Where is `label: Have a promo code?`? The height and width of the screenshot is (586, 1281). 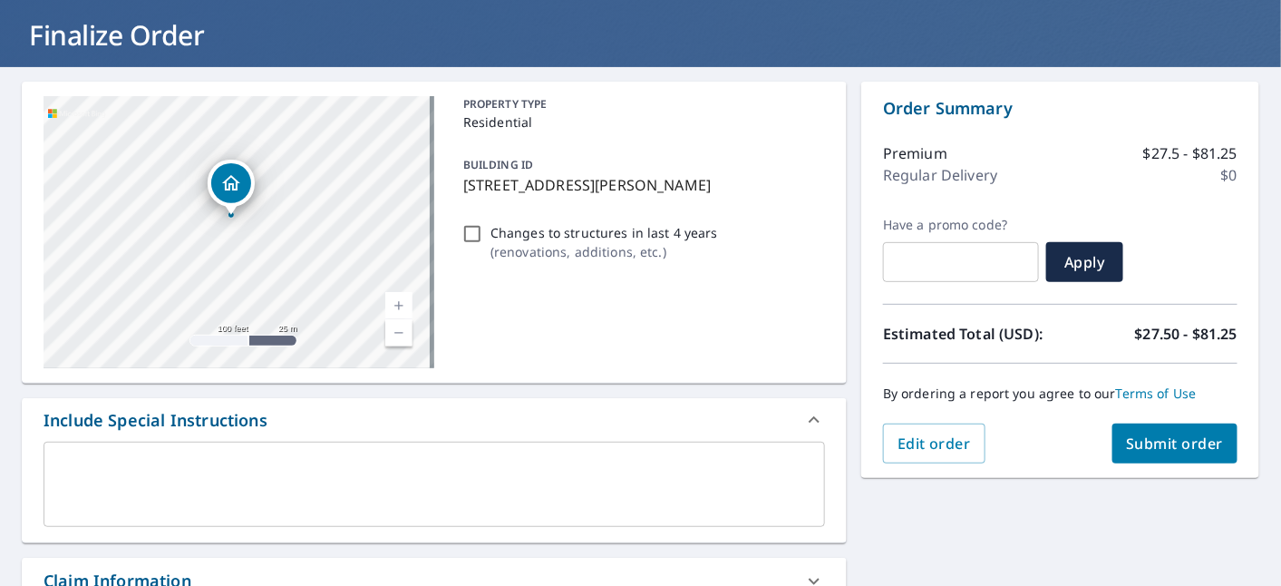 label: Have a promo code? is located at coordinates (961, 225).